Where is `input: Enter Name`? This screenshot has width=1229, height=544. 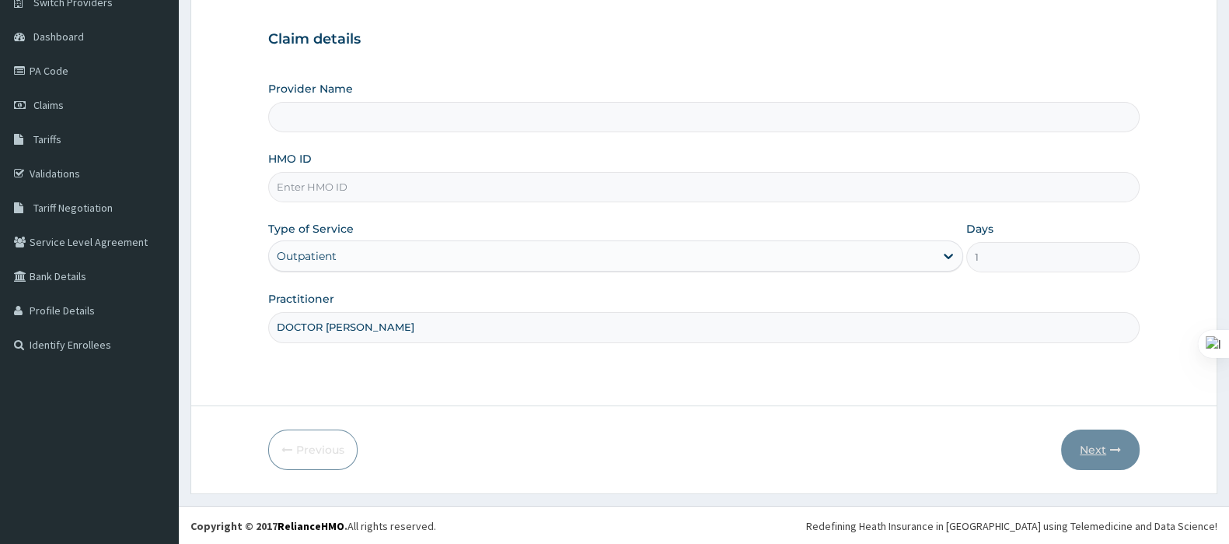
input: Enter Name is located at coordinates (704, 327).